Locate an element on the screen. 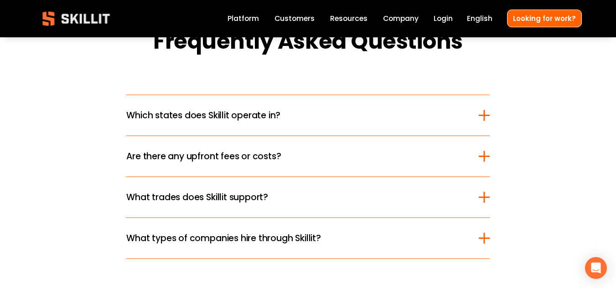 The height and width of the screenshot is (288, 616). strong: Frequently Asked Questions is located at coordinates (308, 43).